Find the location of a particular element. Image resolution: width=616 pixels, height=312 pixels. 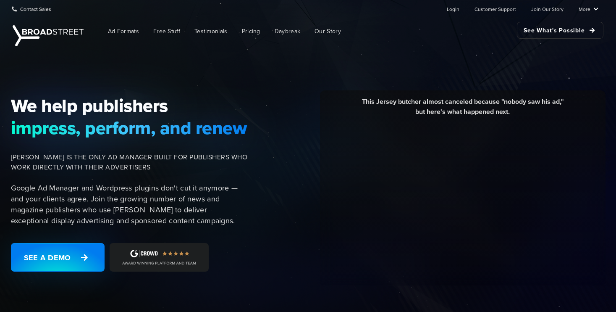

a: See a Demo is located at coordinates (58, 257).